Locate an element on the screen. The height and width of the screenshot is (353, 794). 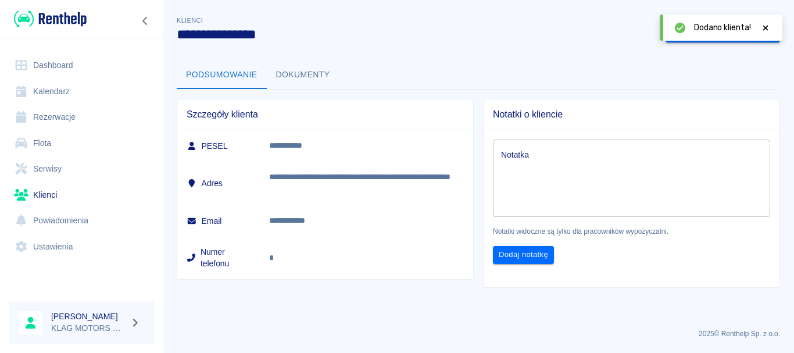
a: Flota is located at coordinates (81, 143).